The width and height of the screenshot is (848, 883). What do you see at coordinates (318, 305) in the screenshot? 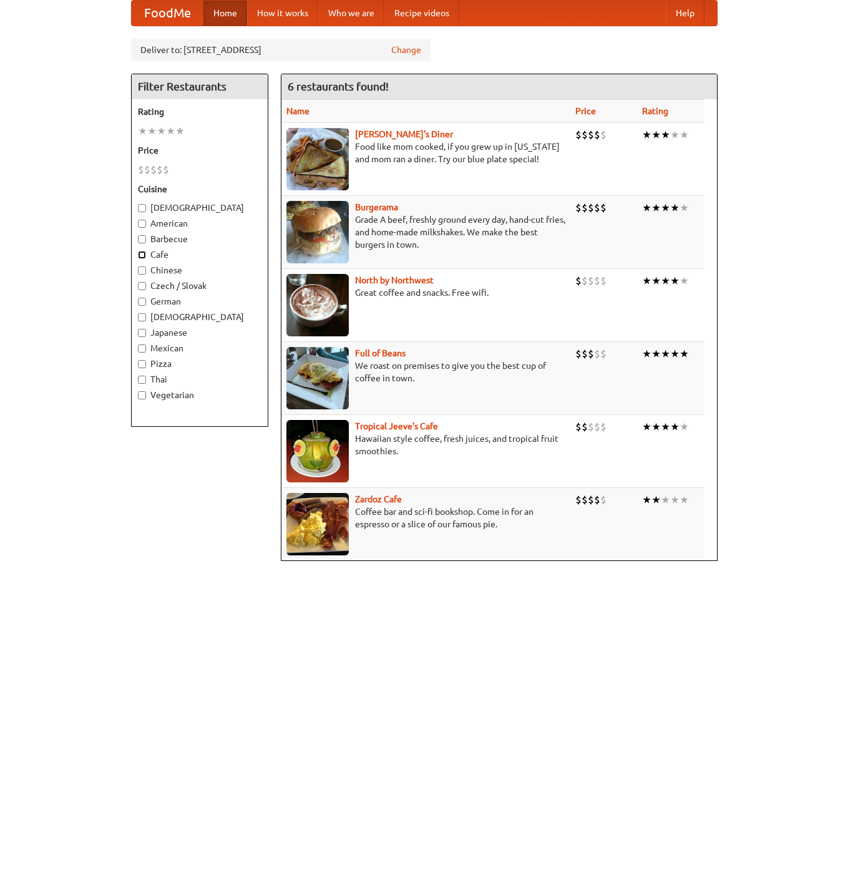
I see `img: north.jpg` at bounding box center [318, 305].